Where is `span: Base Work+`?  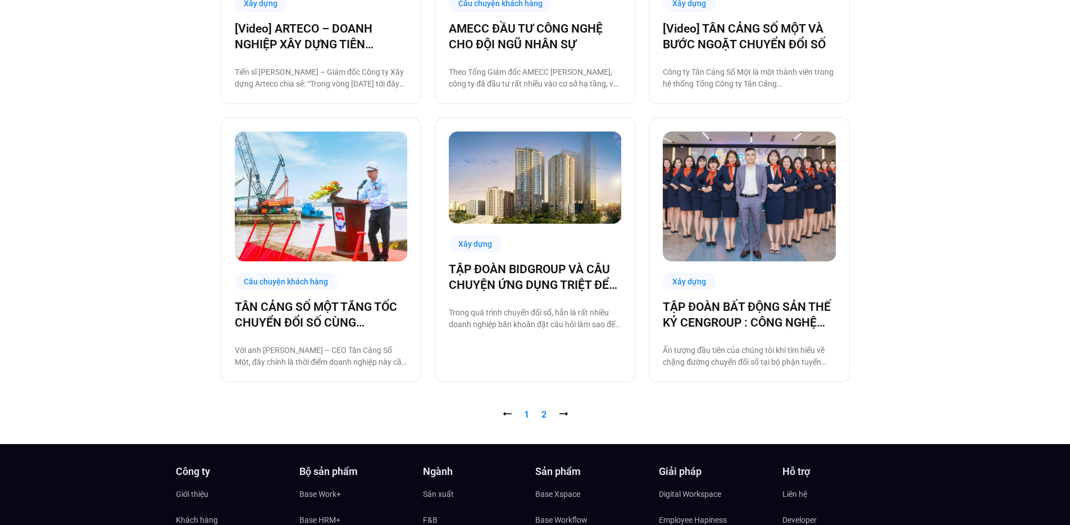
span: Base Work+ is located at coordinates (320, 494).